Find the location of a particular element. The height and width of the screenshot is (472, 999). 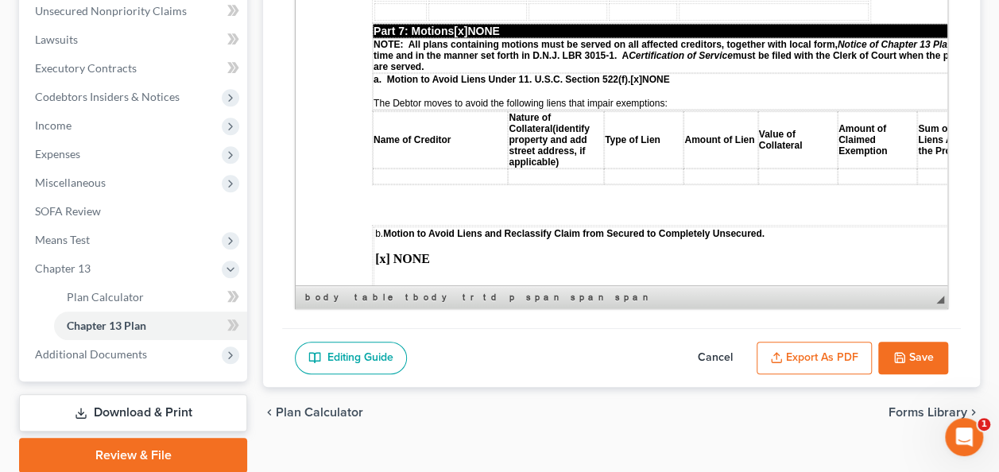

strong: NOTE: All plans containing motions must be served on all affected creditors, together with local ... is located at coordinates (423, 128).